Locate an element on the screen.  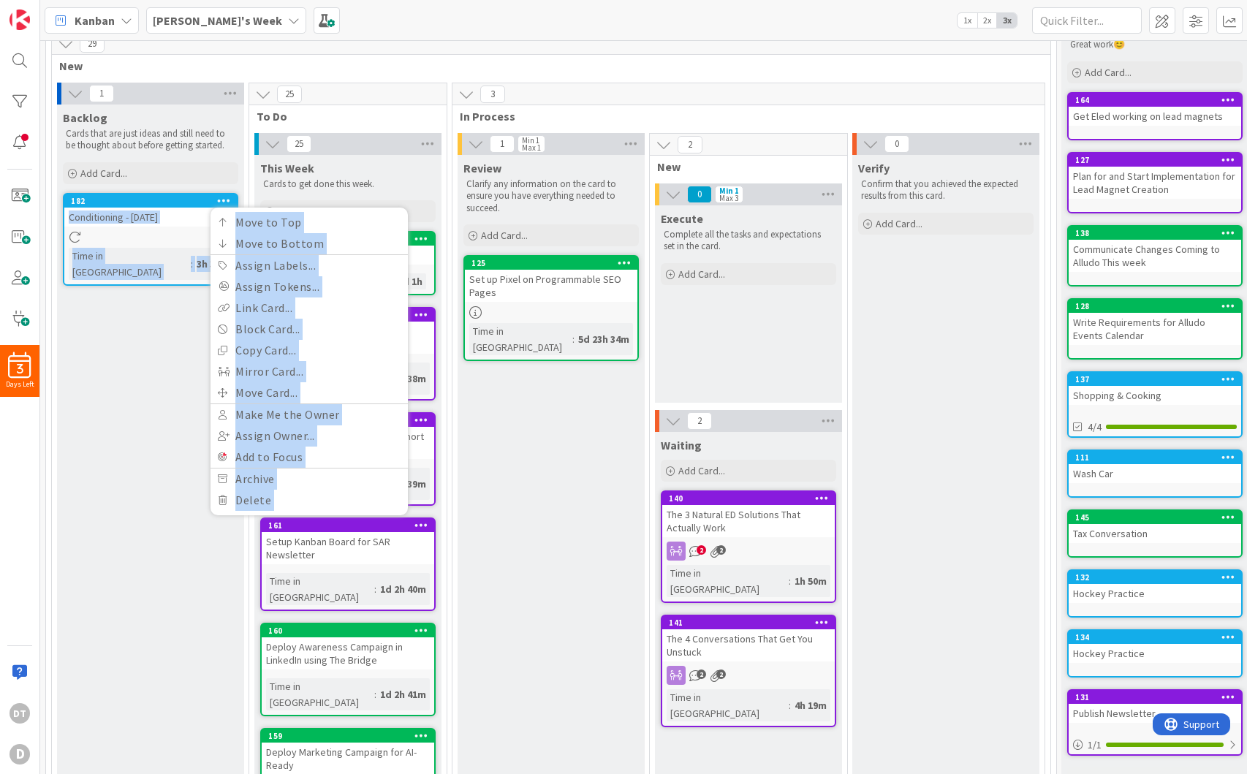
div: 111 is located at coordinates (1158, 457).